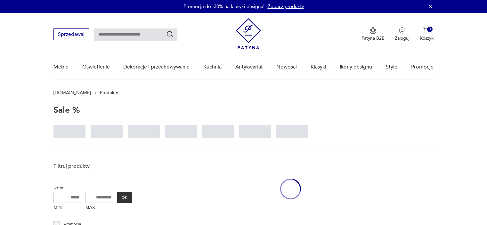  What do you see at coordinates (100, 208) in the screenshot?
I see `label: MAX` at bounding box center [100, 208].